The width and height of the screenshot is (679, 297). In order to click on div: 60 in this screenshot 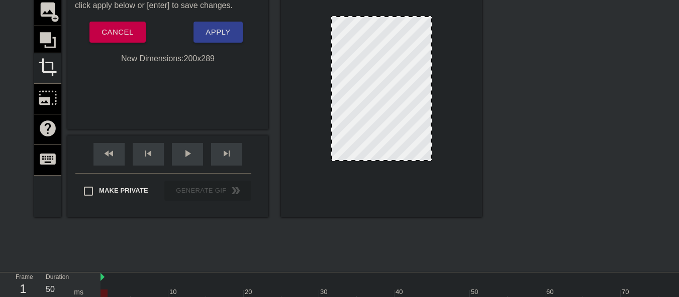, I will do `click(551, 292)`.